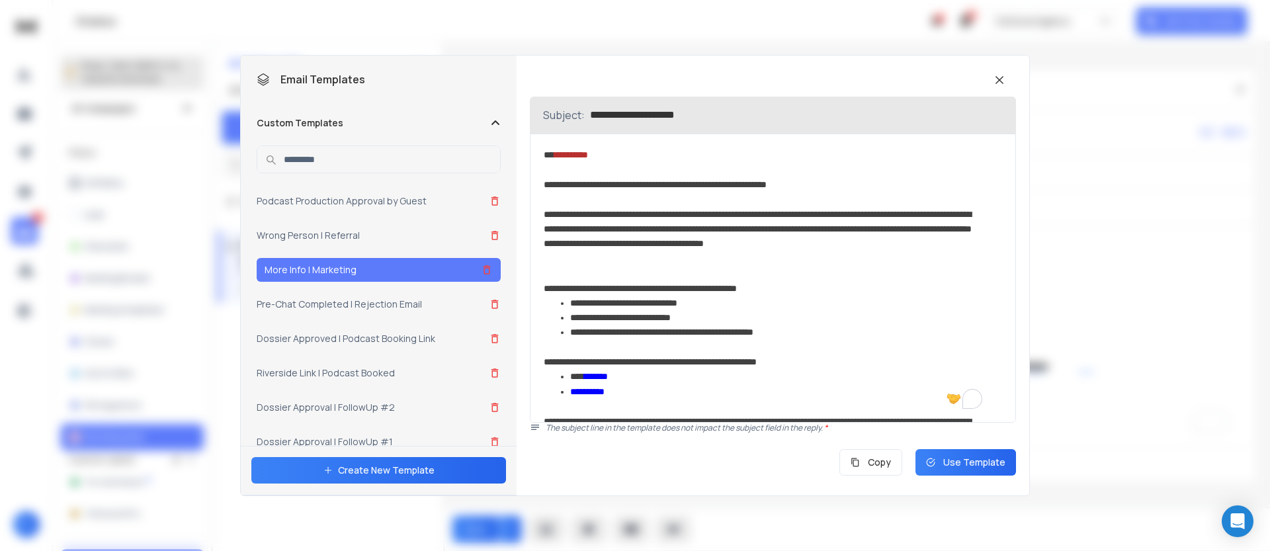  Describe the element at coordinates (378, 470) in the screenshot. I see `button: Create New Template` at that location.